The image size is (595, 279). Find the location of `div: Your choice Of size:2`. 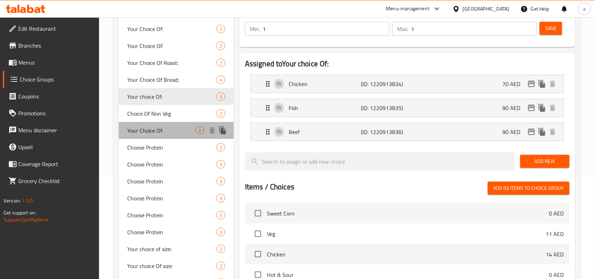

div: Your choice Of size:2 is located at coordinates (176, 266).